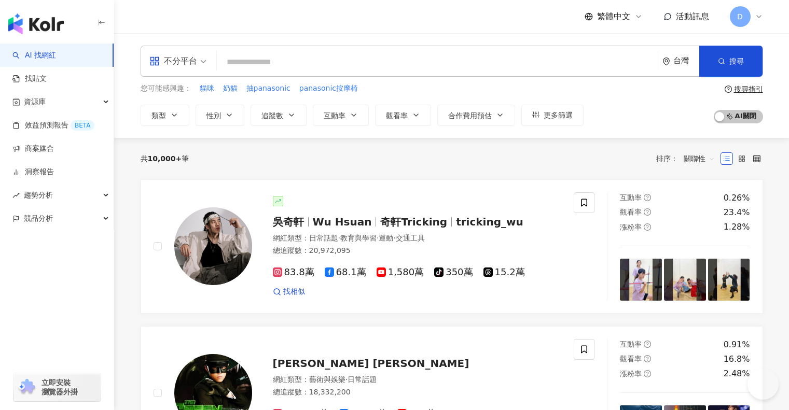 Image resolution: width=789 pixels, height=410 pixels. Describe the element at coordinates (165, 115) in the screenshot. I see `button: 類型` at that location.